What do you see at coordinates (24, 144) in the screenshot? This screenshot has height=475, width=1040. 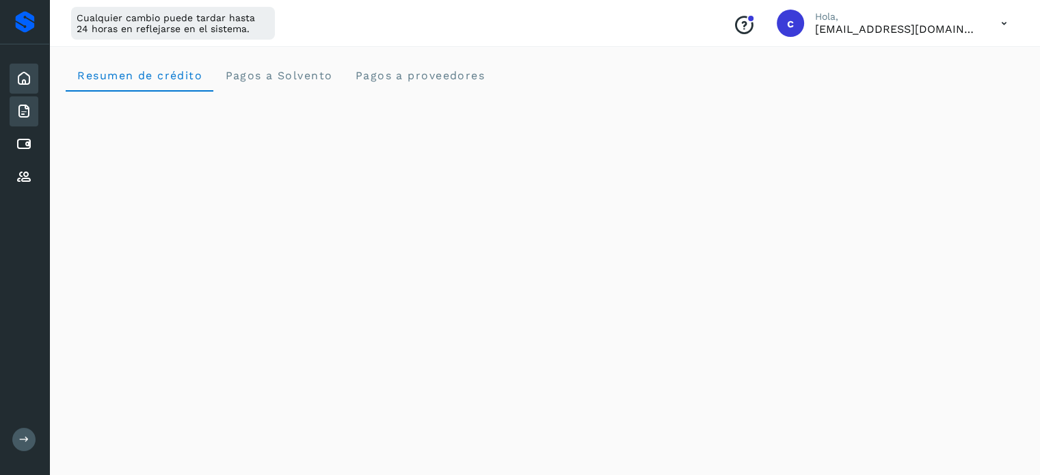 I see `div: Cuentas por pagar` at bounding box center [24, 144].